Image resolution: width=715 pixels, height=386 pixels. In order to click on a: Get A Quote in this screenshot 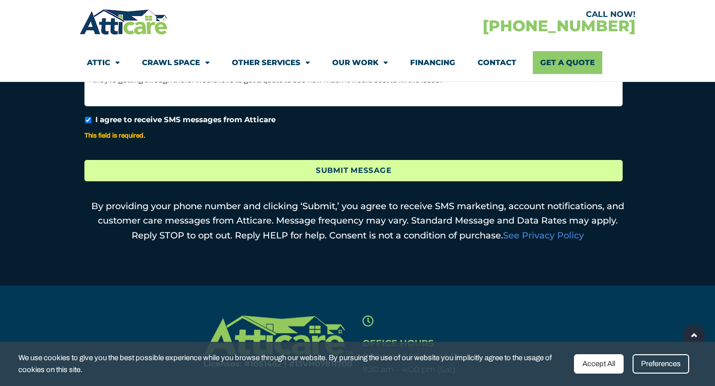, I will do `click(568, 63)`.